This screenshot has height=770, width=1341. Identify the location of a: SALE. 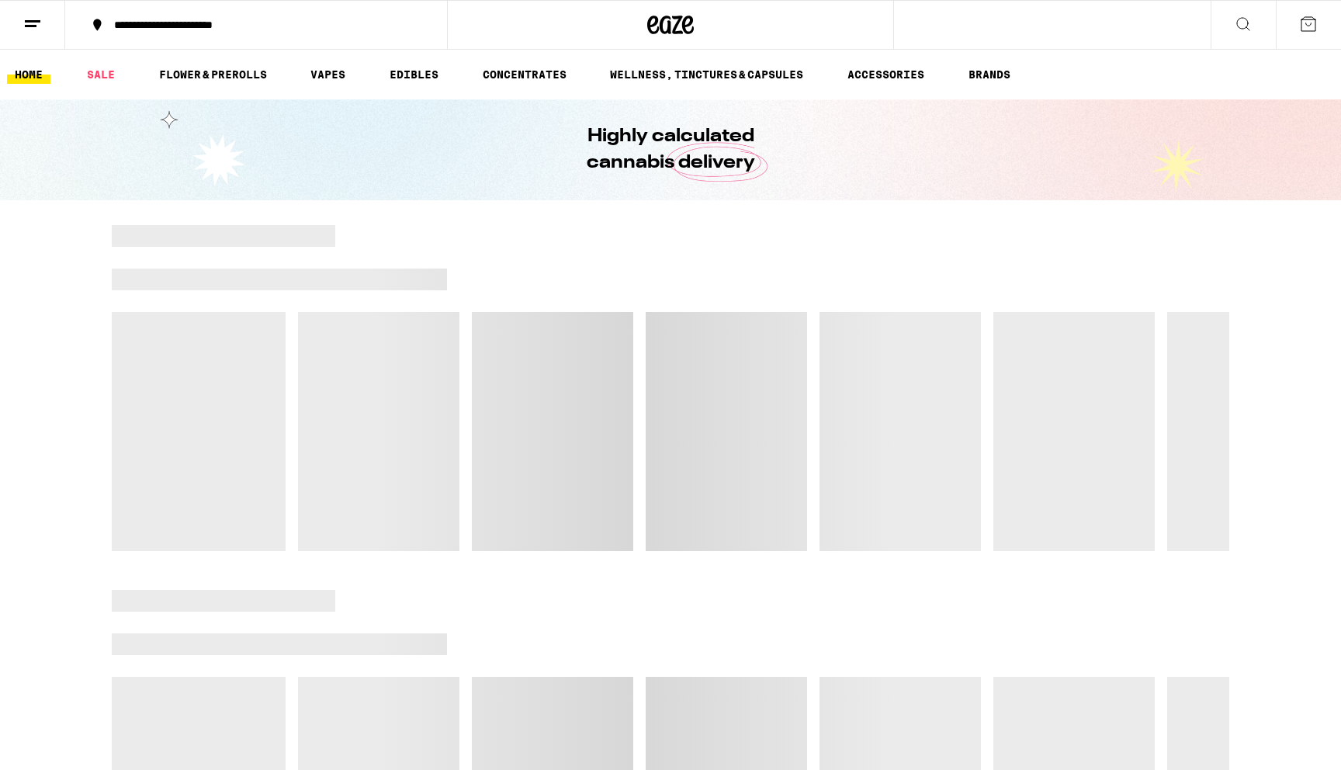
(101, 74).